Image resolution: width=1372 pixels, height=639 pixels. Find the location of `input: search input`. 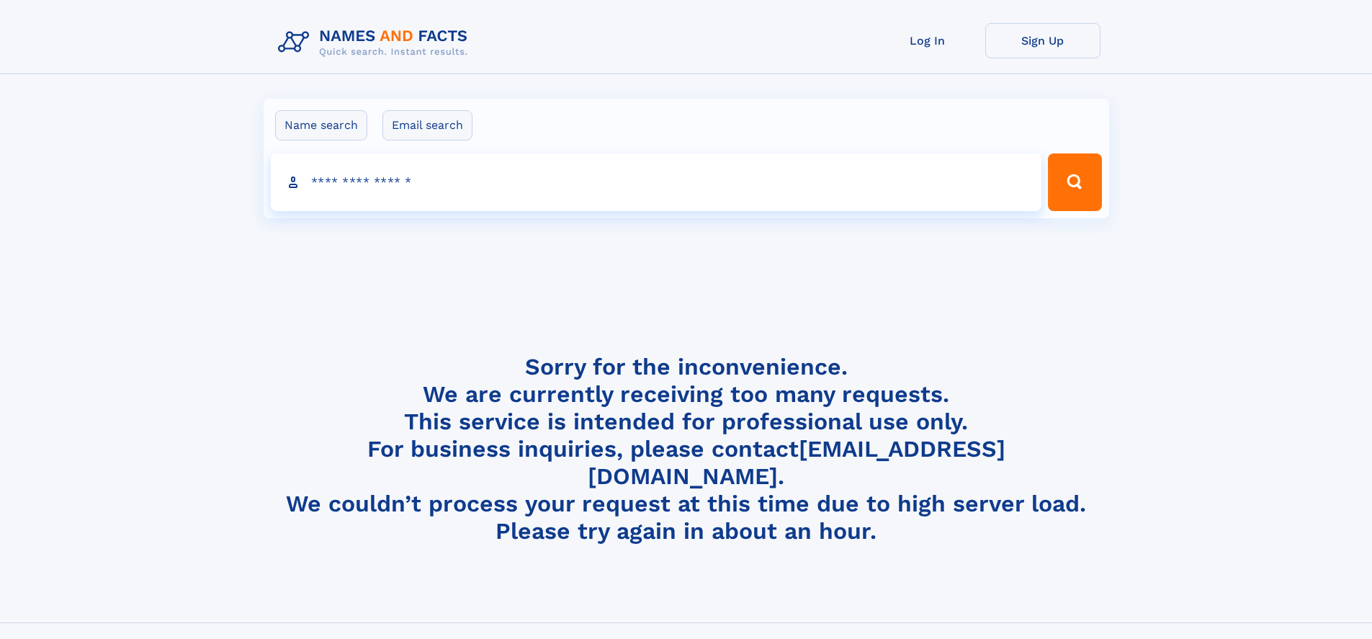

input: search input is located at coordinates (656, 182).